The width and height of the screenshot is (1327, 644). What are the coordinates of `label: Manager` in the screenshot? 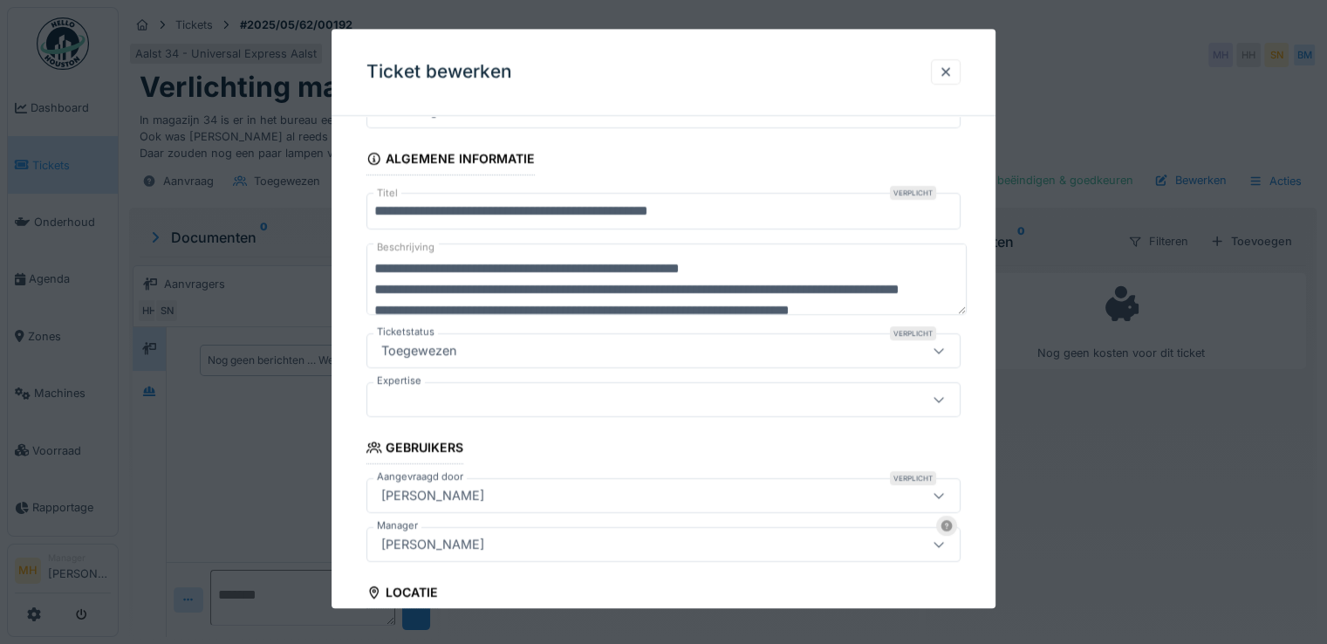 It's located at (397, 525).